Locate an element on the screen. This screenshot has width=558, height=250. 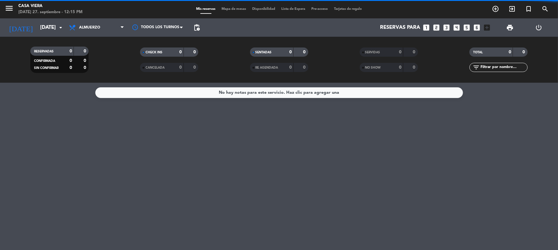
span: print is located at coordinates (510, 28).